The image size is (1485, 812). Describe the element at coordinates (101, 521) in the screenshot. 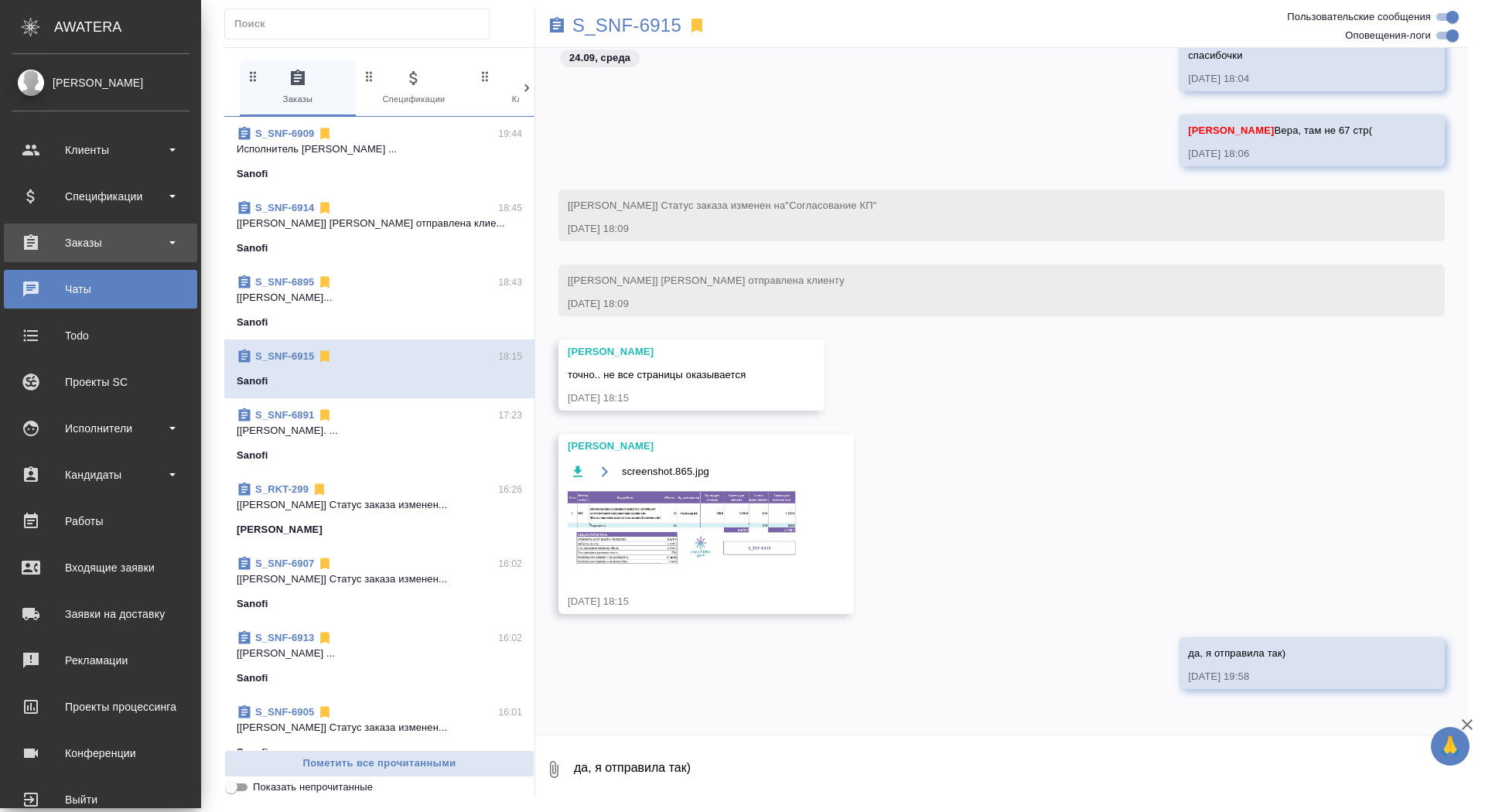

I see `a: Работы` at that location.